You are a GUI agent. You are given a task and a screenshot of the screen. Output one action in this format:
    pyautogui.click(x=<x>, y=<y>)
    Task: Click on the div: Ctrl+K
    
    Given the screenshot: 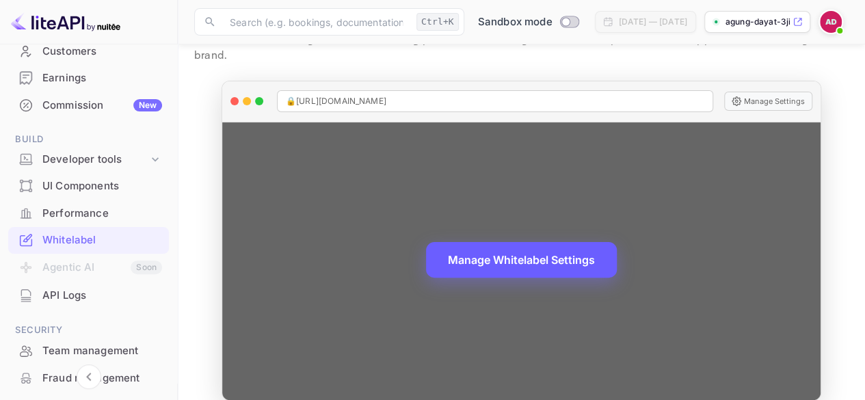 What is the action you would take?
    pyautogui.click(x=437, y=22)
    